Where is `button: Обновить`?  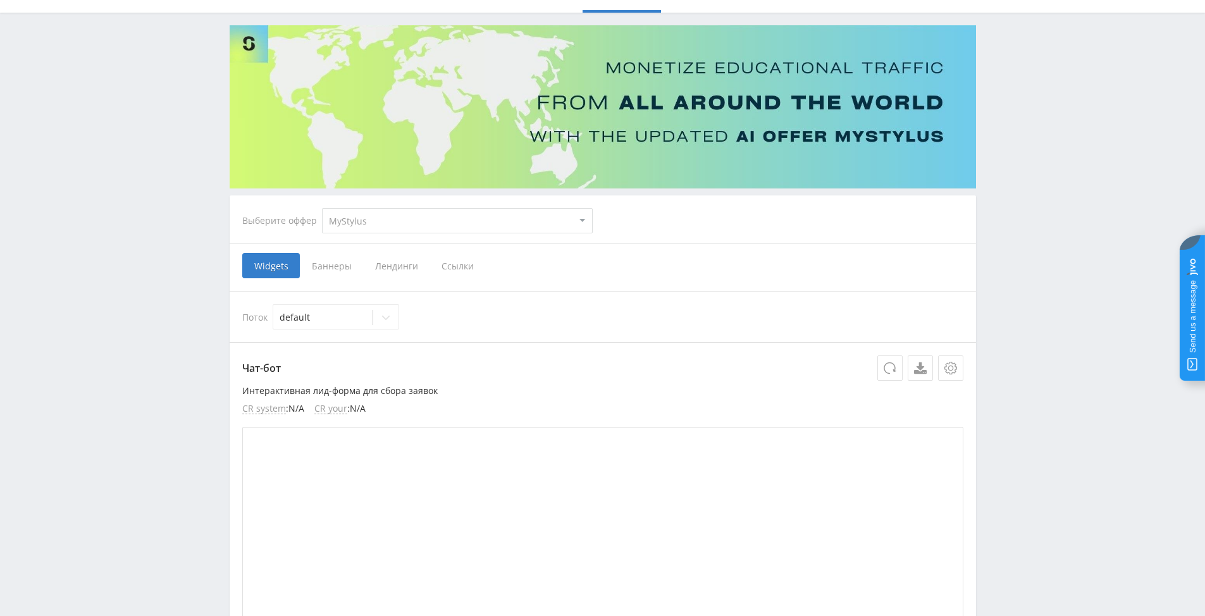 button: Обновить is located at coordinates (890, 368).